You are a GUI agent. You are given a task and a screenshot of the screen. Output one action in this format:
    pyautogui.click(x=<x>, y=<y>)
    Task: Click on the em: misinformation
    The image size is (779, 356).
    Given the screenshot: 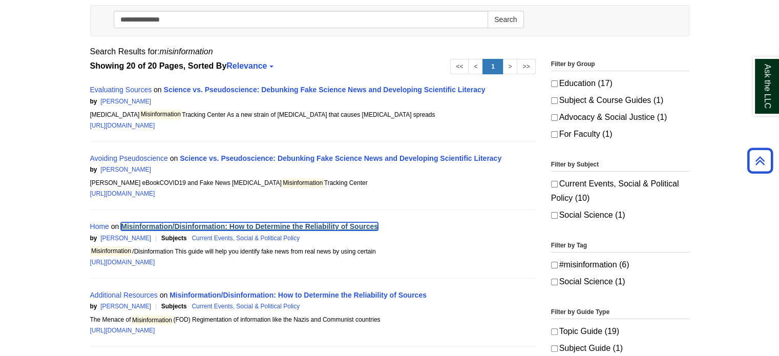 What is the action you would take?
    pyautogui.click(x=186, y=51)
    